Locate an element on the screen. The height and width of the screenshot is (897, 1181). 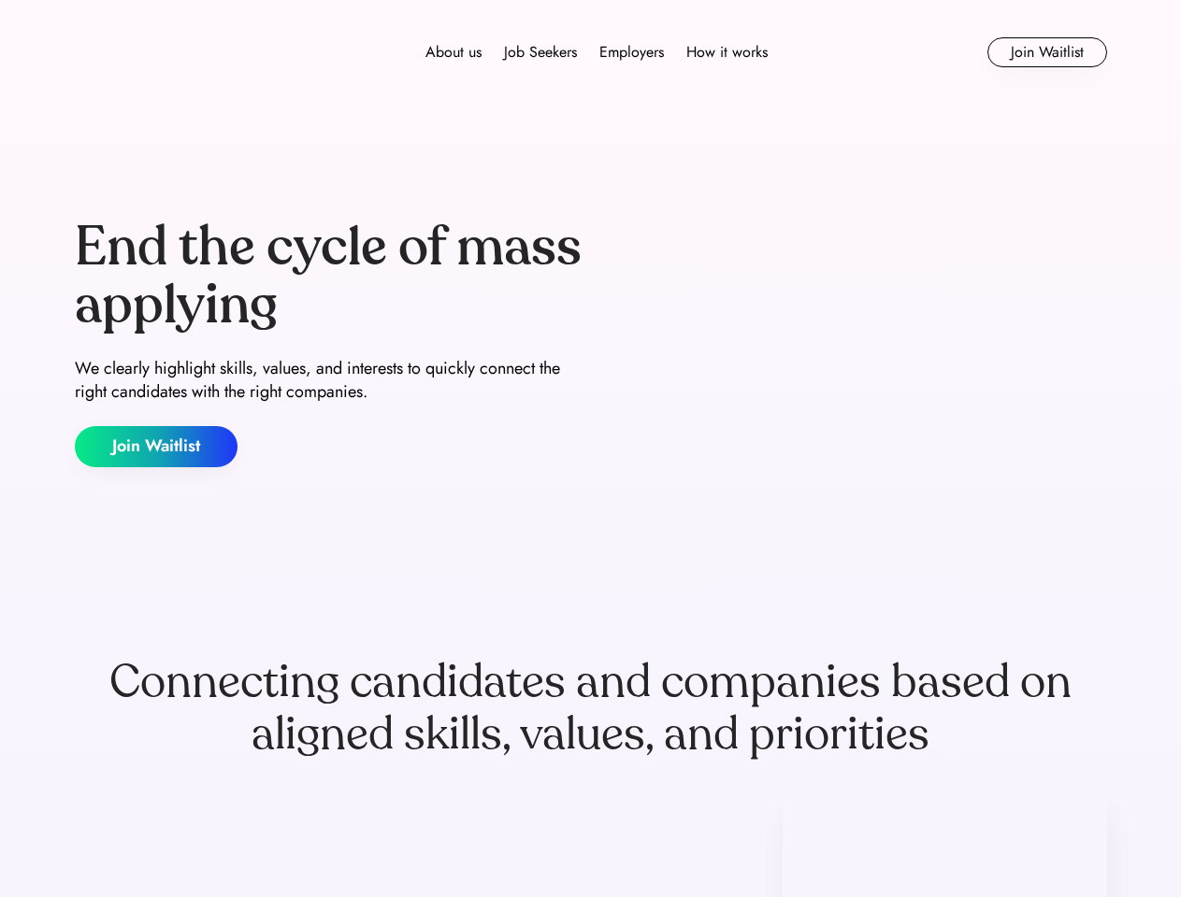
img: yH5BAEAAAAALAAAAAABAAEAAAIBRAA7 is located at coordinates (853, 343).